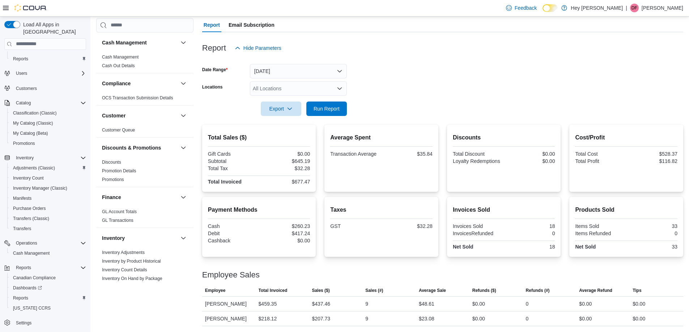 The height and width of the screenshot is (332, 689). Describe the element at coordinates (119, 171) in the screenshot. I see `a: Promotion Details` at that location.